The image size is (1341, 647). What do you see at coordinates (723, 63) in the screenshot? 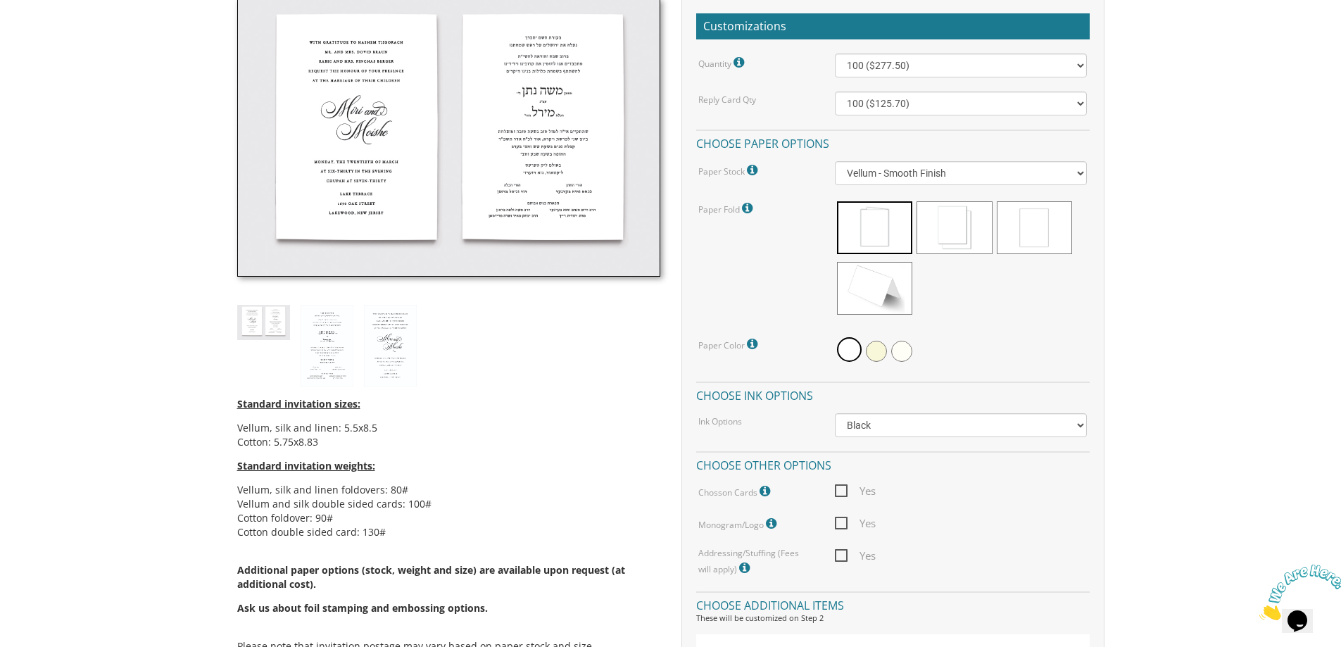
I see `label: Quantity` at bounding box center [723, 63].